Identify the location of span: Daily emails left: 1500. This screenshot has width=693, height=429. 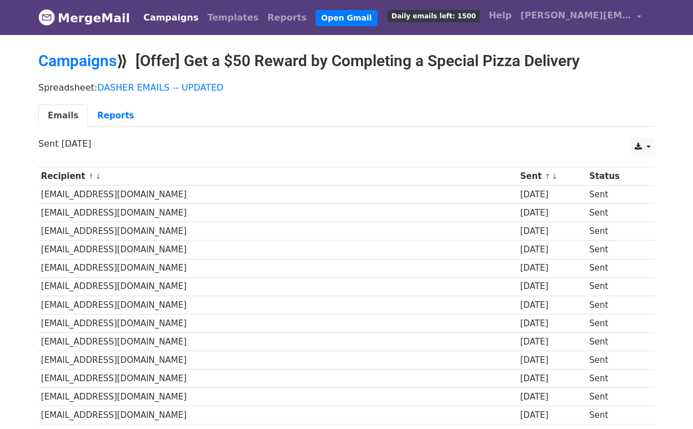
(434, 16).